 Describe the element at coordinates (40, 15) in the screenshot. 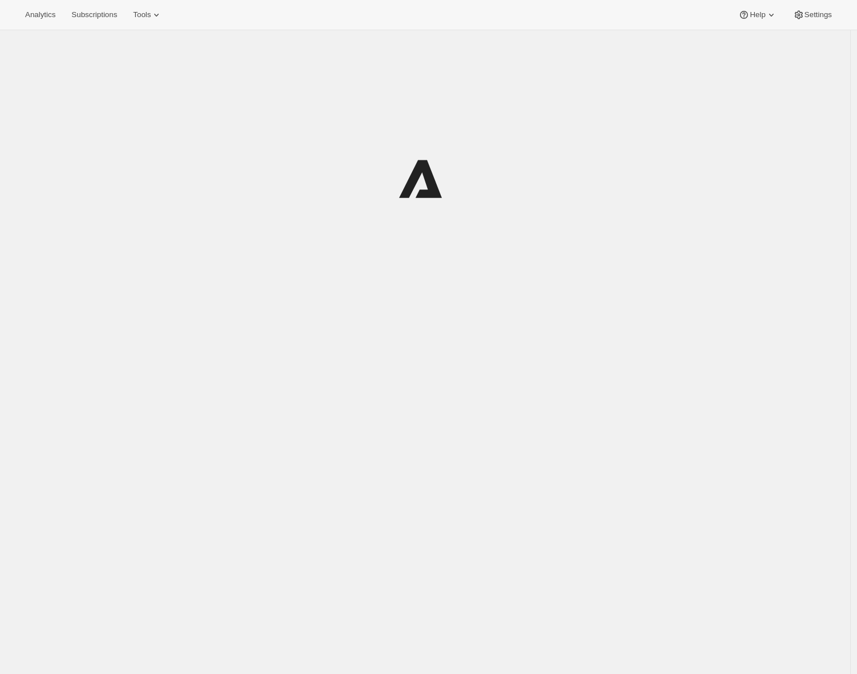

I see `span: Analytics` at that location.